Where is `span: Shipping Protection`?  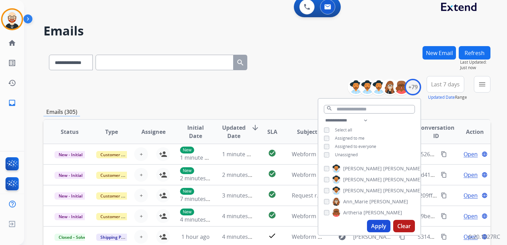
span: Shipping Protection is located at coordinates (120, 238).